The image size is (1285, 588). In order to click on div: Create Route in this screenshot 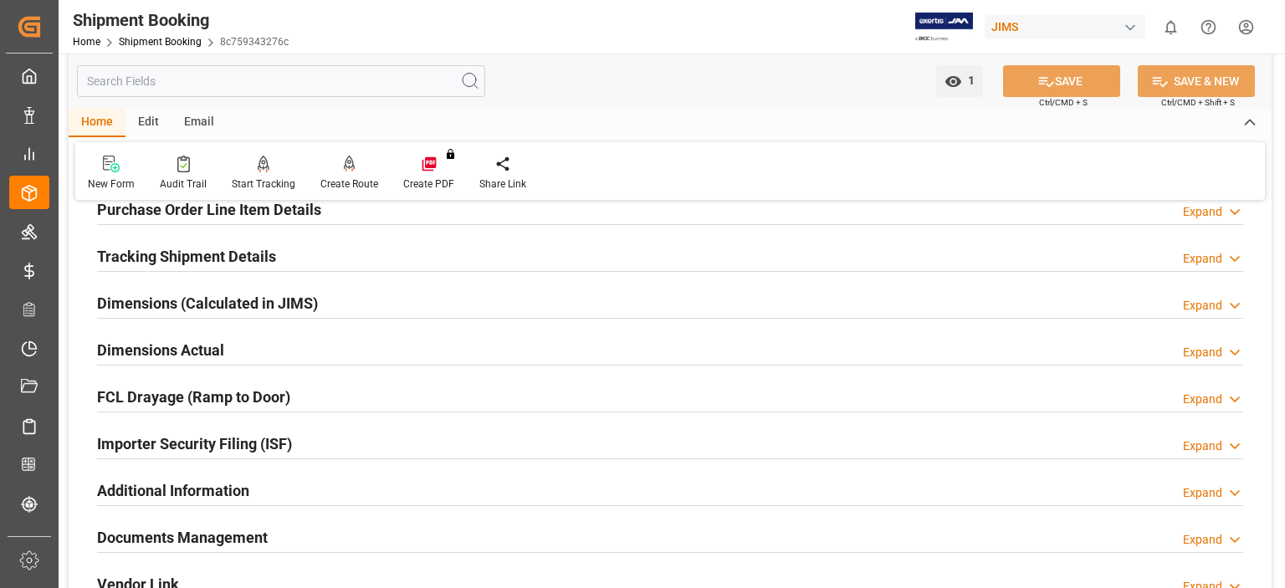, I will do `click(349, 184)`.